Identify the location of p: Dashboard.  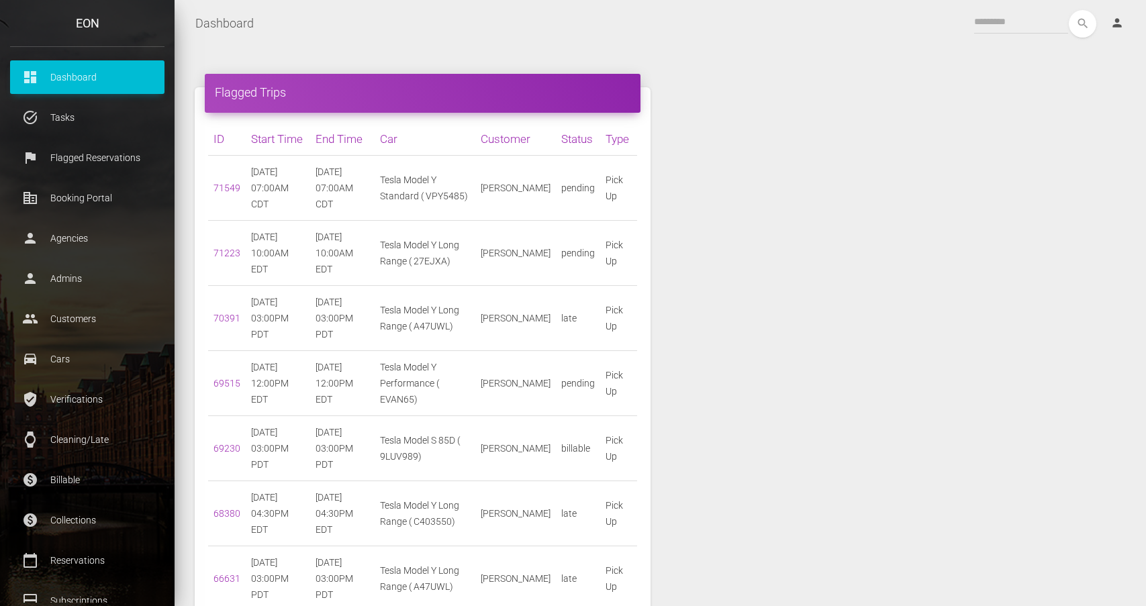
(87, 77).